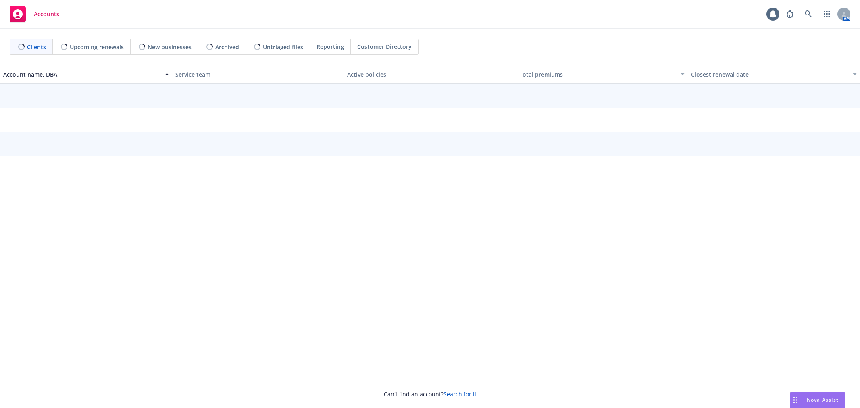 The image size is (860, 408). What do you see at coordinates (808, 14) in the screenshot?
I see `a: Search` at bounding box center [808, 14].